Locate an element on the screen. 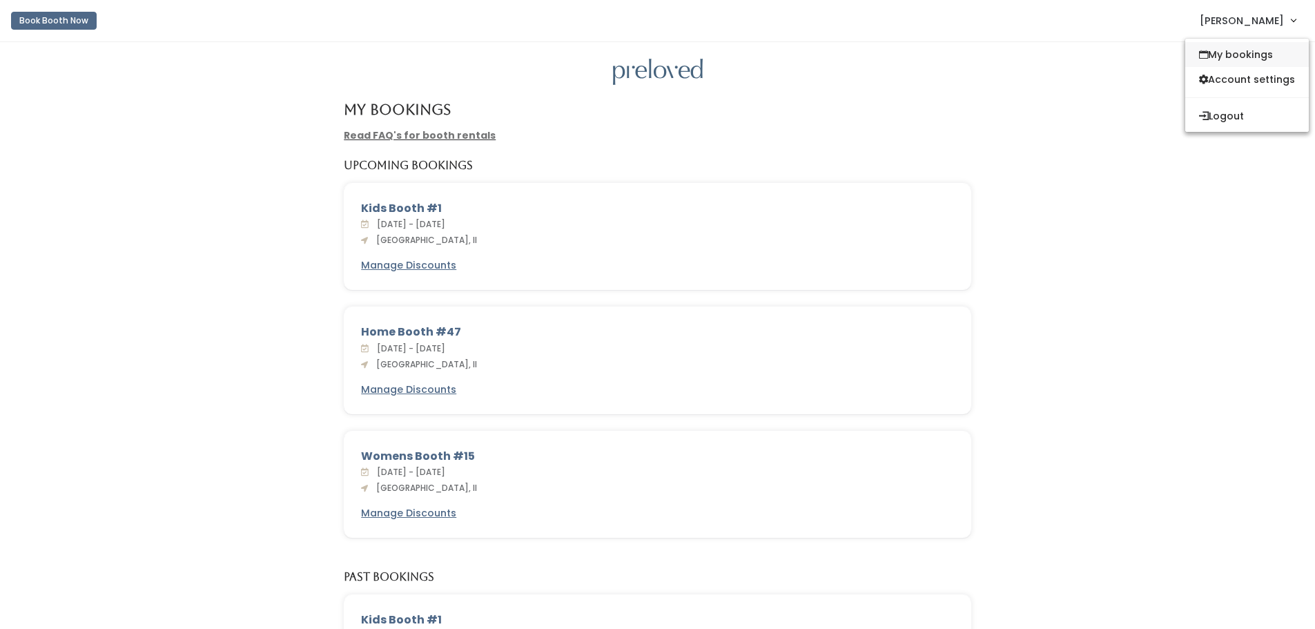  img: preloved logo is located at coordinates (658, 72).